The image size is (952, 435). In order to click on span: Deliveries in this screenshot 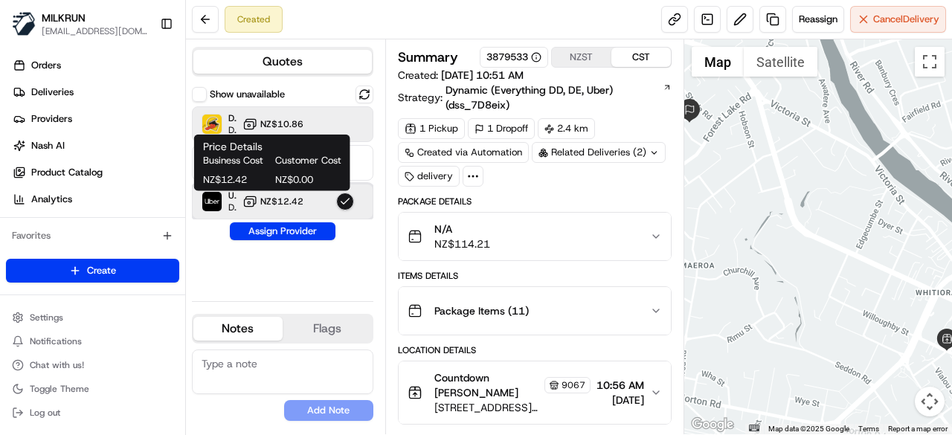, I will do `click(52, 92)`.